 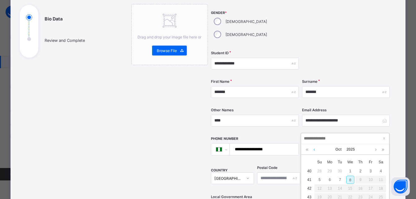 What do you see at coordinates (314, 149) in the screenshot?
I see `a: Previous month (PageUp)` at bounding box center [314, 149].